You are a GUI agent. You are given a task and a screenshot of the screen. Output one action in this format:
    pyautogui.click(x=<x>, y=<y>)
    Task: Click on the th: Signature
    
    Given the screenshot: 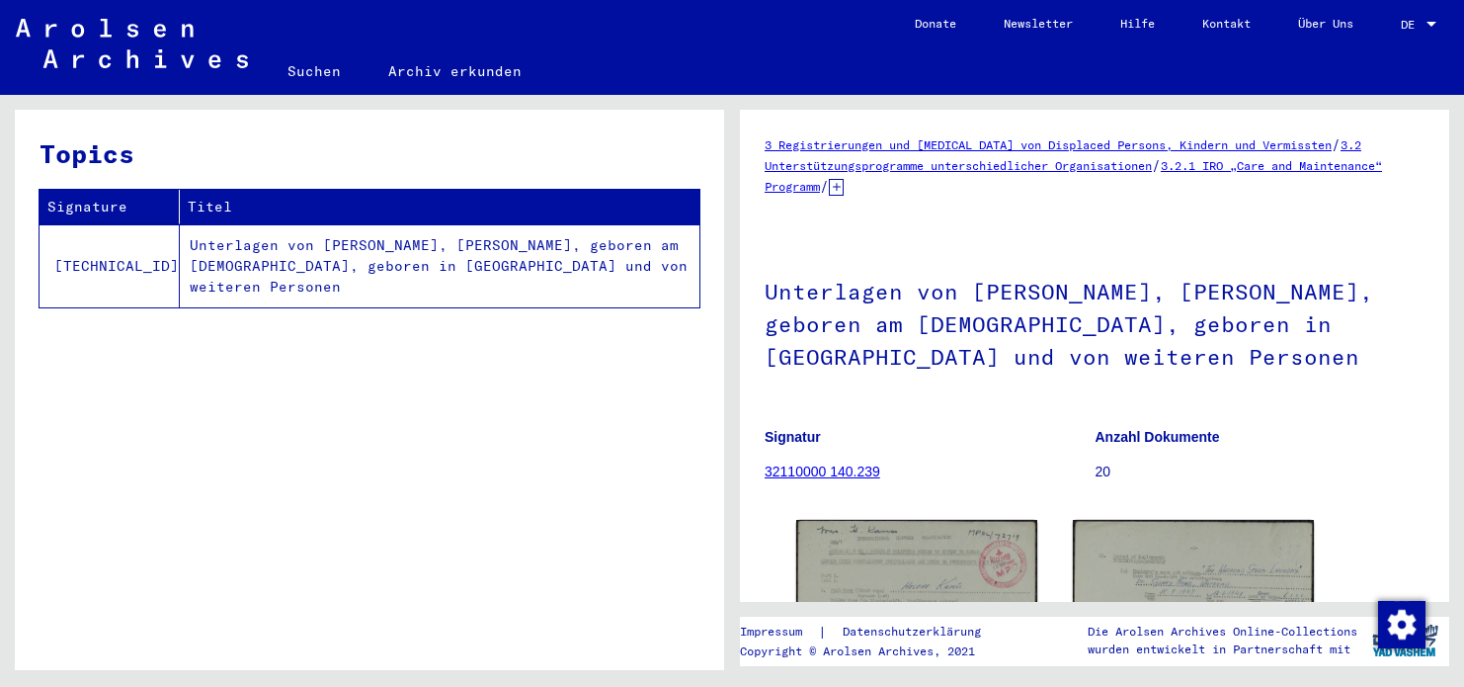 What is the action you would take?
    pyautogui.click(x=110, y=206)
    